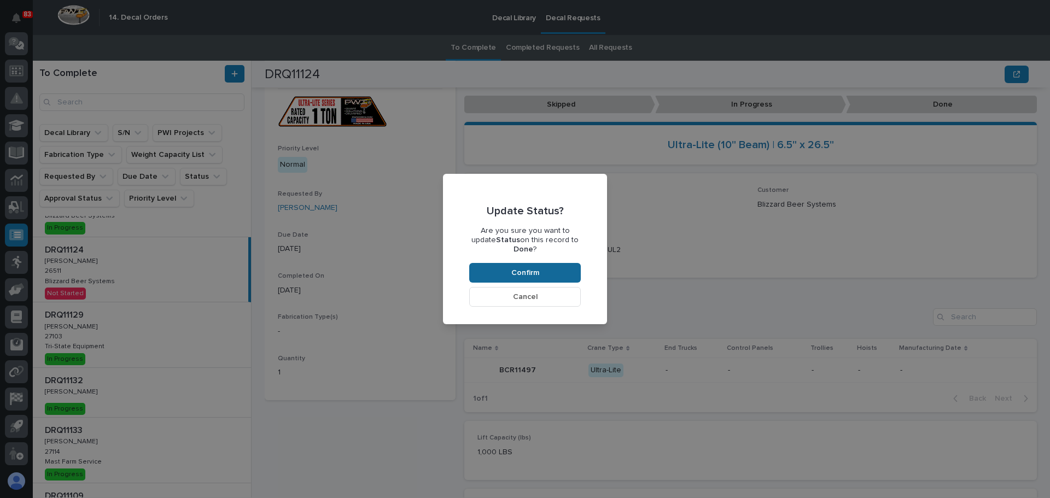 This screenshot has width=1050, height=498. What do you see at coordinates (525, 273) in the screenshot?
I see `span: Confirm` at bounding box center [525, 273].